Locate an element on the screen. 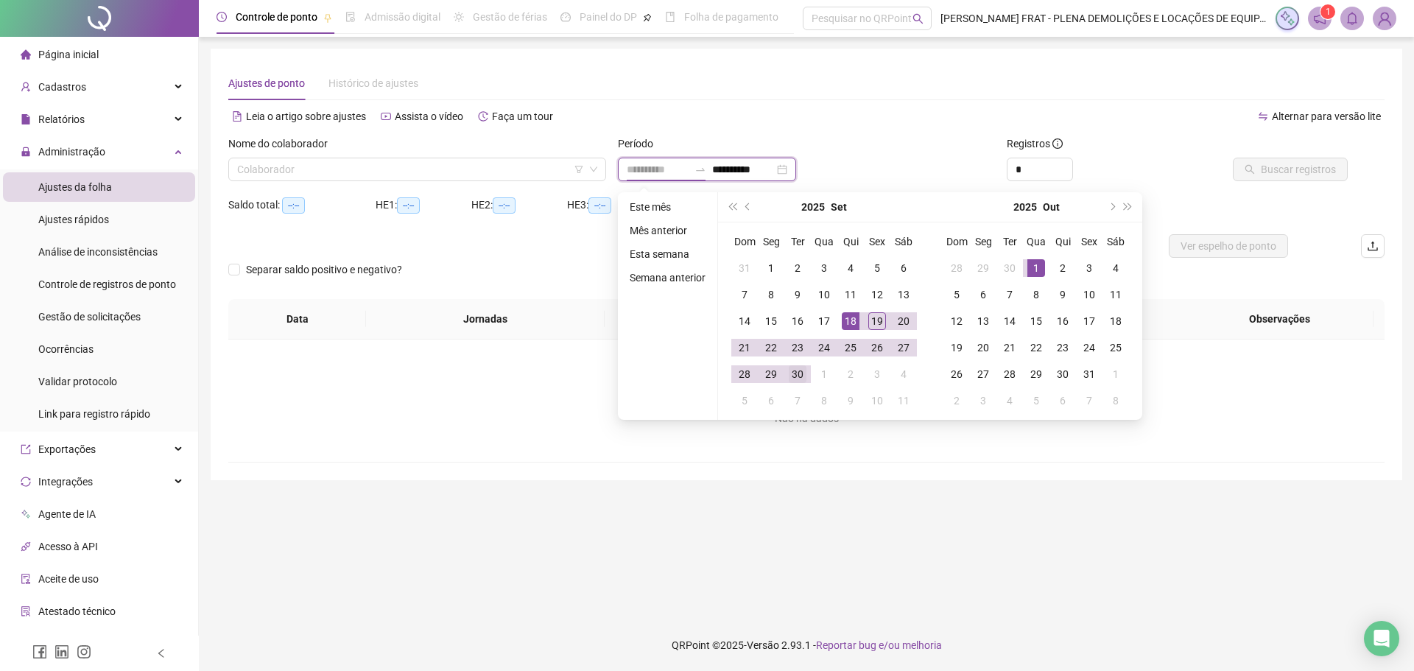 The width and height of the screenshot is (1414, 671). img: sparkle-icon.fc2bf0ac1784a2077858766a79e2daf3.svg is located at coordinates (1288, 18).